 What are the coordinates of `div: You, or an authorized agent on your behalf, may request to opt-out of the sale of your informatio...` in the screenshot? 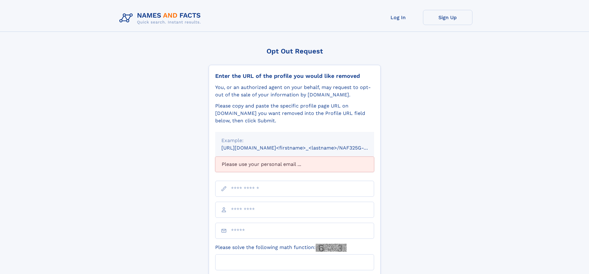 It's located at (295, 91).